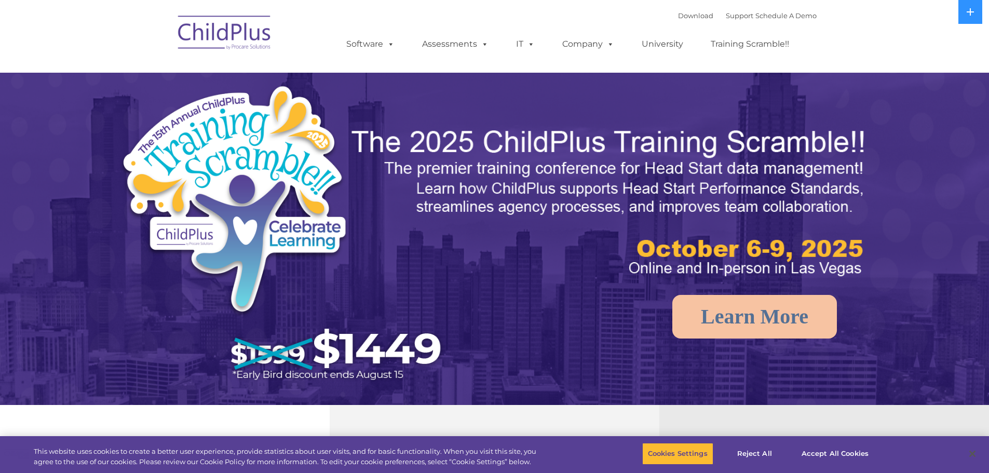 The image size is (989, 473). Describe the element at coordinates (677, 454) in the screenshot. I see `button: Cookies Settings` at that location.